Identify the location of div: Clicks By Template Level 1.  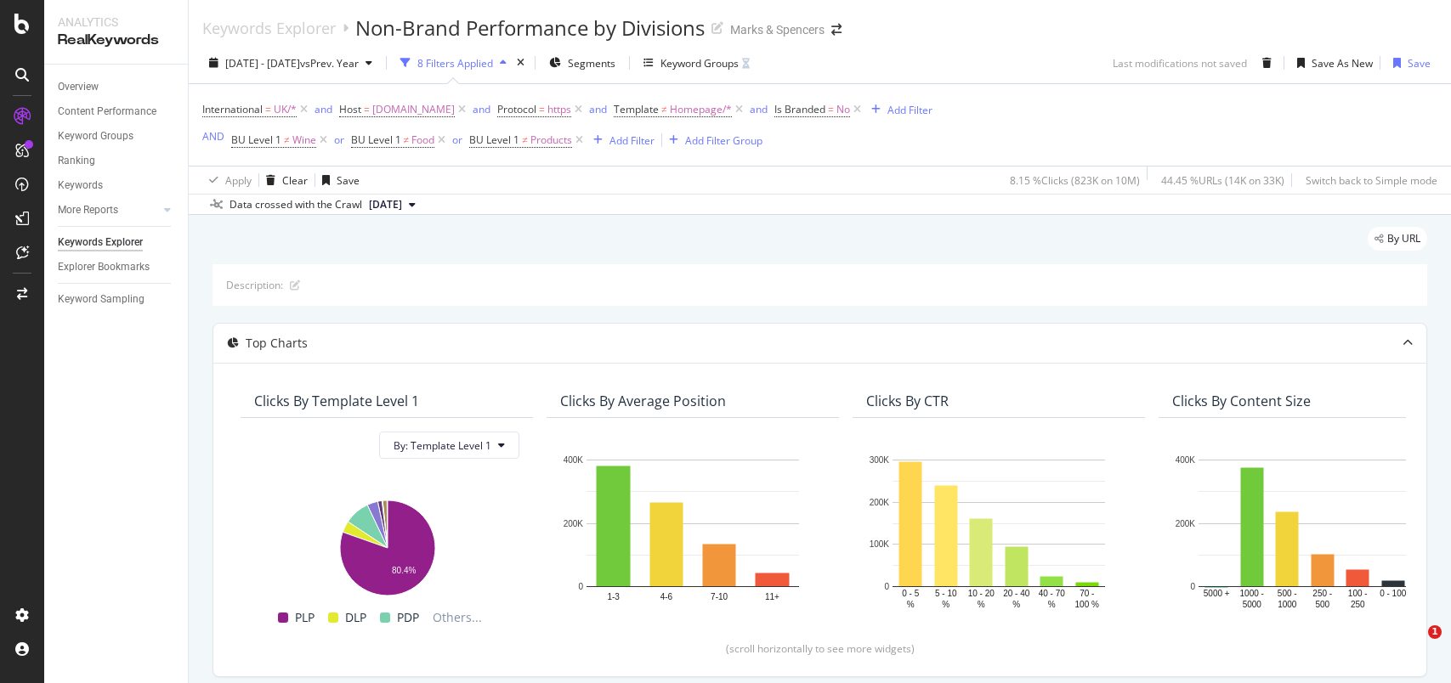
(337, 401).